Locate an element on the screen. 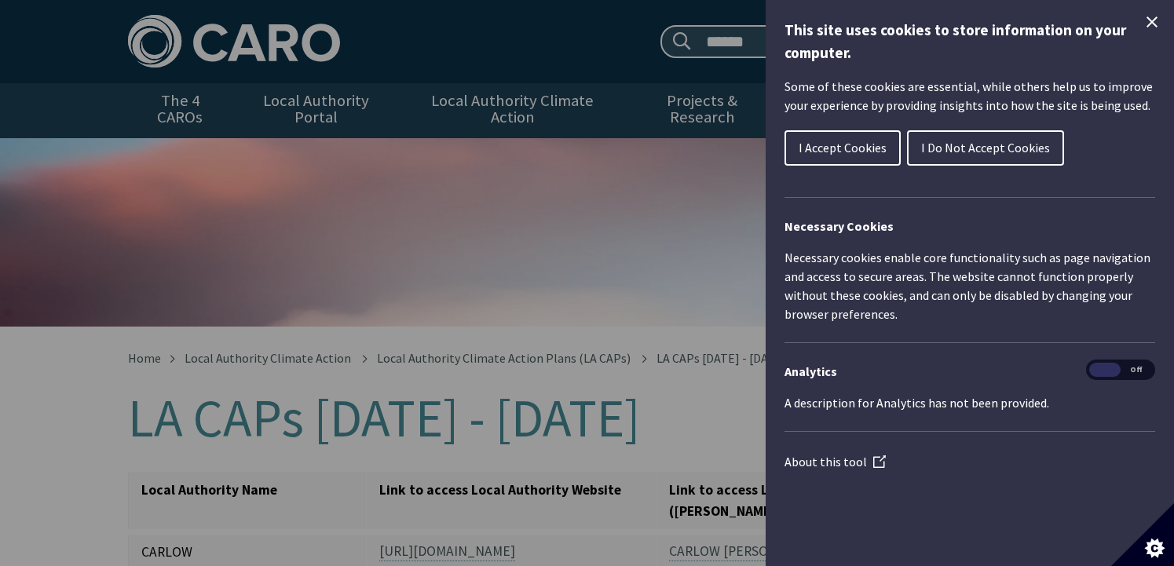 This screenshot has height=566, width=1174. p: A description for Analytics has not been provided. is located at coordinates (970, 403).